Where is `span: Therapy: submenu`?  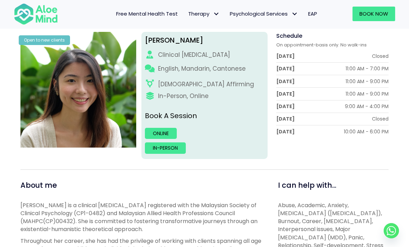
span: Therapy: submenu is located at coordinates (216, 14).